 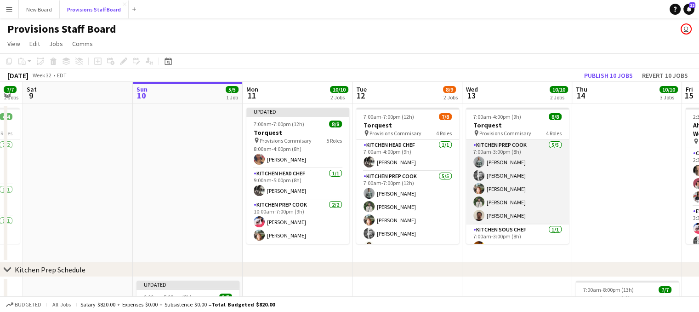 I want to click on div: Kitchen Prep Schedule, so click(x=50, y=269).